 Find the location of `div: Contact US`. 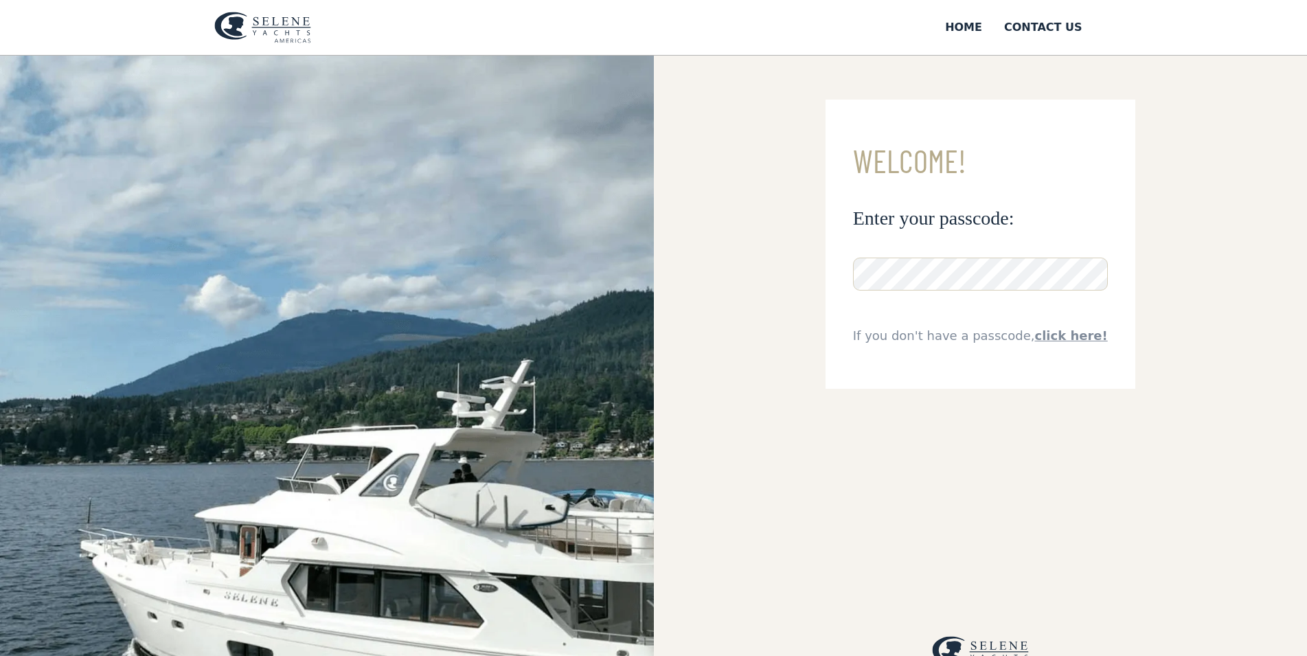

div: Contact US is located at coordinates (1043, 27).